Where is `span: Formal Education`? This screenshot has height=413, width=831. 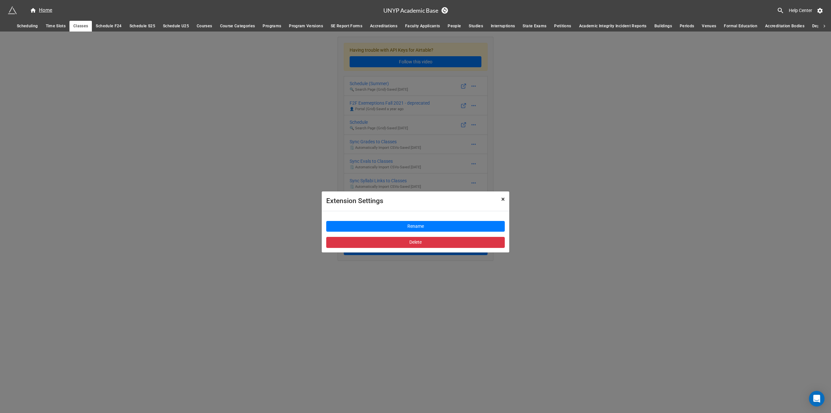 span: Formal Education is located at coordinates (741, 26).